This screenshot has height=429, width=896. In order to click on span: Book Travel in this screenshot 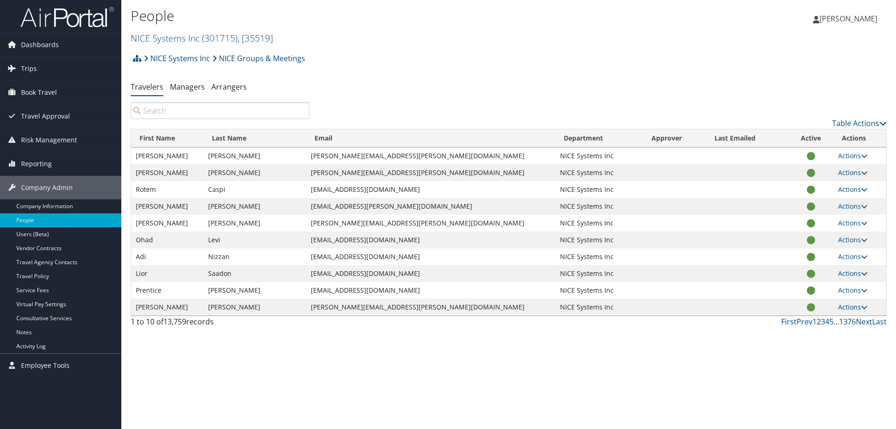, I will do `click(39, 92)`.